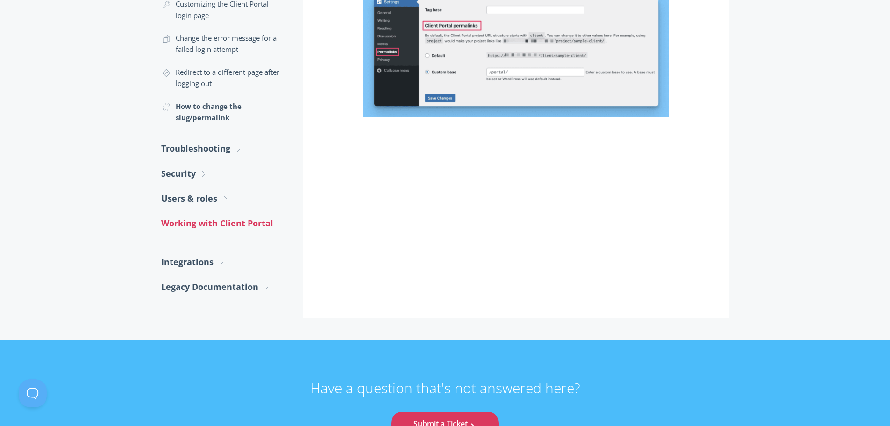 This screenshot has width=890, height=426. Describe the element at coordinates (223, 286) in the screenshot. I see `a: Legacy Documentation` at that location.